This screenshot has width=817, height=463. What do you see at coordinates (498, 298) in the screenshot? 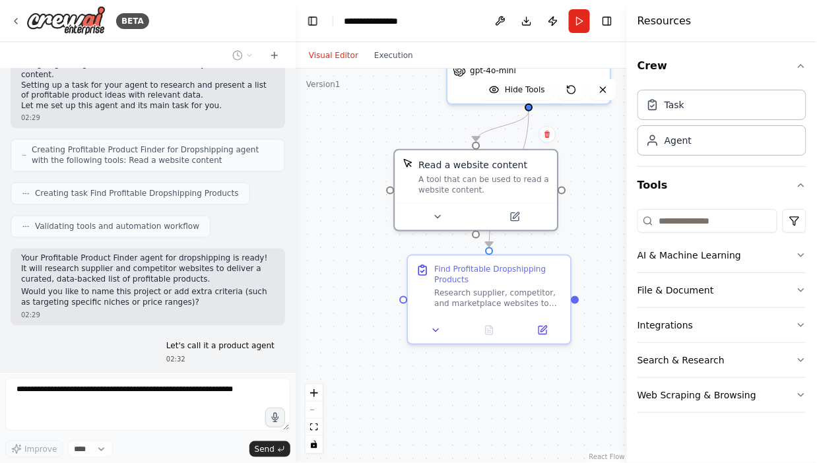
I see `div: Research supplier, competitor, and marketplace websites to identify trending and high-margin prod...` at bounding box center [498, 298].